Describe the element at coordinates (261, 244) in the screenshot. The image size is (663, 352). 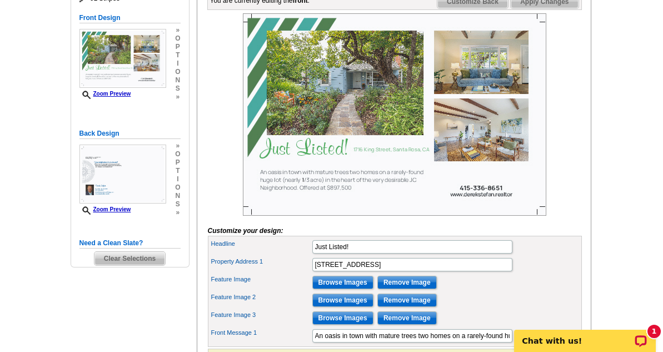
I see `label: Headline` at that location.